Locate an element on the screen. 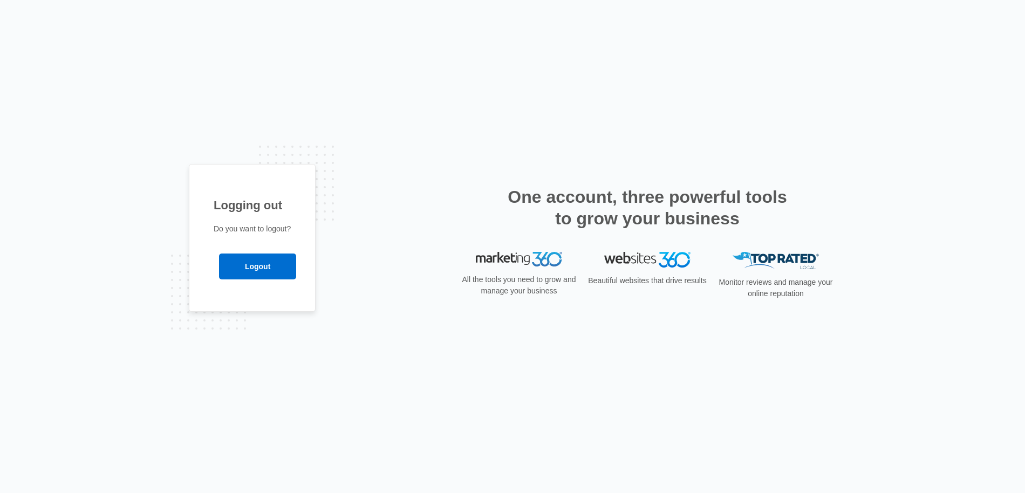 This screenshot has width=1025, height=493. input: Logout is located at coordinates (257, 267).